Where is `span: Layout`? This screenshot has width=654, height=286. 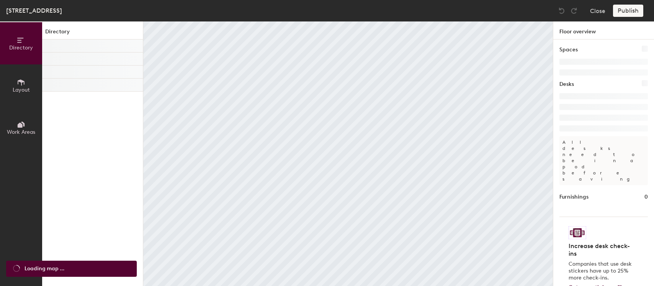
span: Layout is located at coordinates (21, 90).